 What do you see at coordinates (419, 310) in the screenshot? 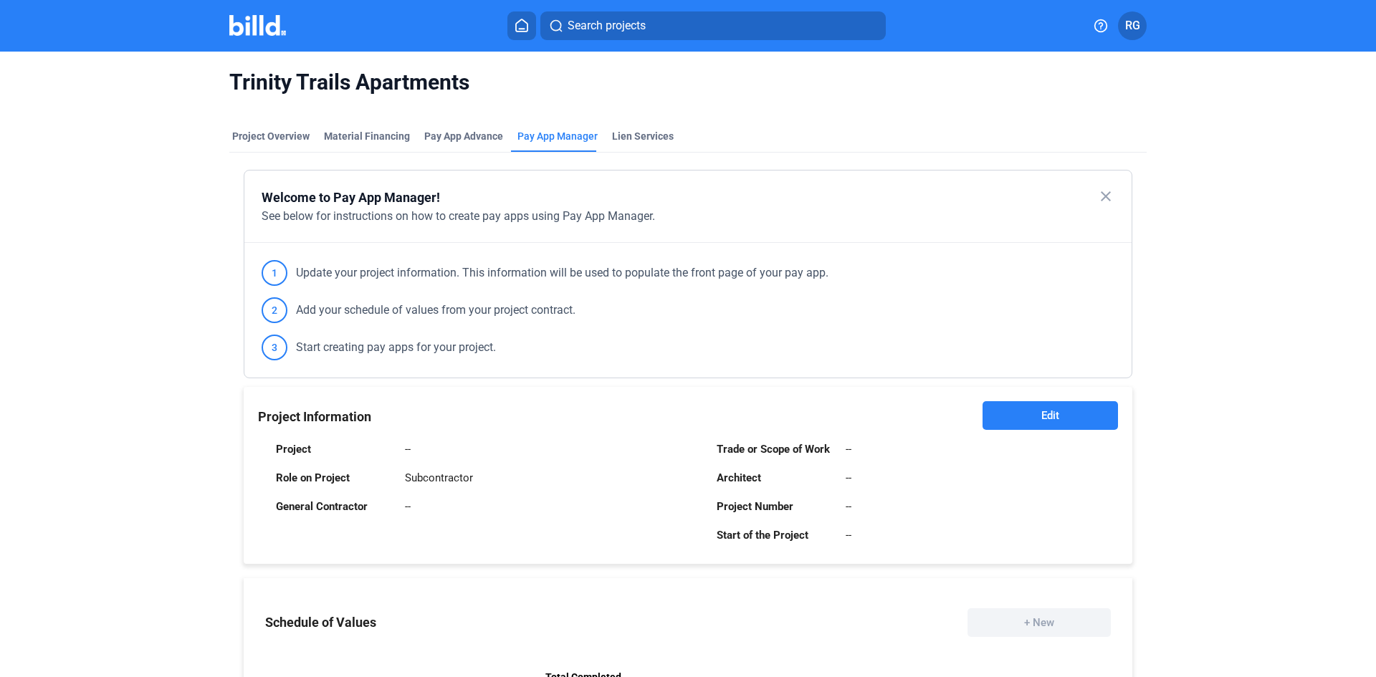
I see `div: Add your schedule of values from your project contract.` at bounding box center [419, 310].